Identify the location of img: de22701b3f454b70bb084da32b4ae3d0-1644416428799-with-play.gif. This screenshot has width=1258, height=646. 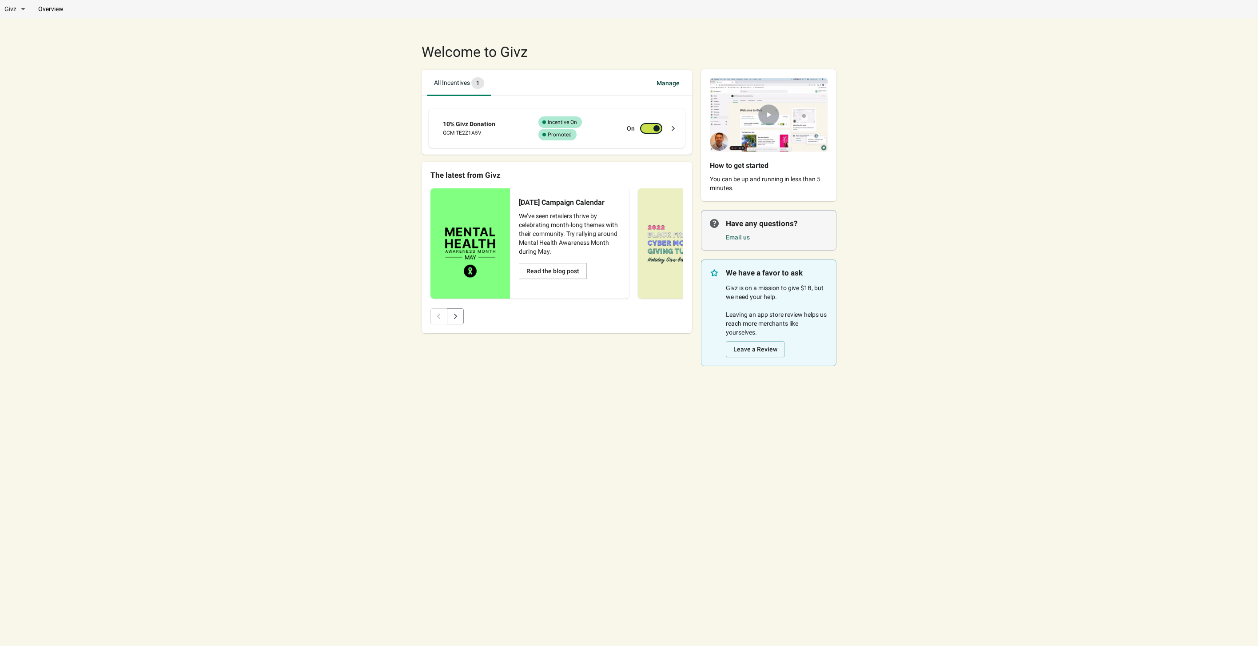
(768, 115).